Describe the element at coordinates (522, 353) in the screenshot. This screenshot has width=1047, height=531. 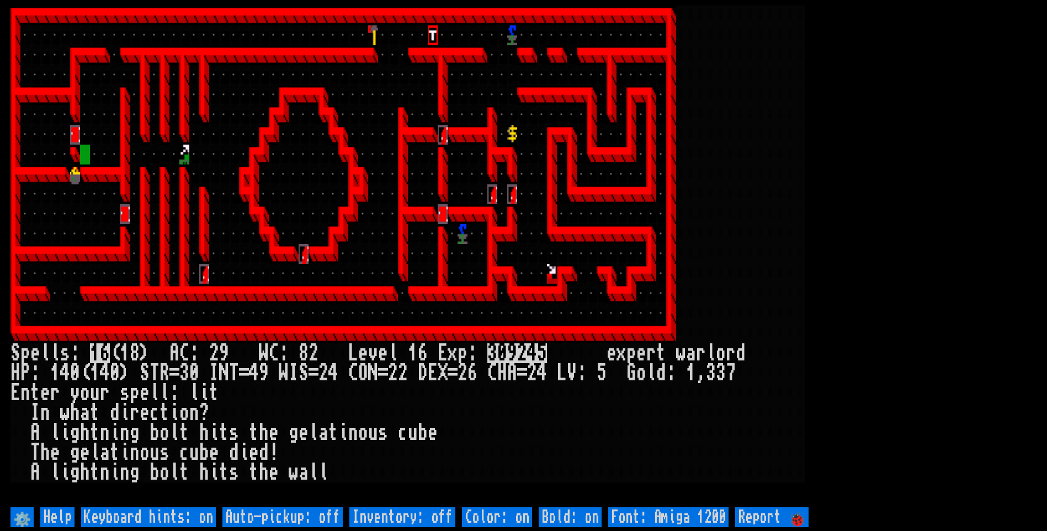
I see `mark: 2` at that location.